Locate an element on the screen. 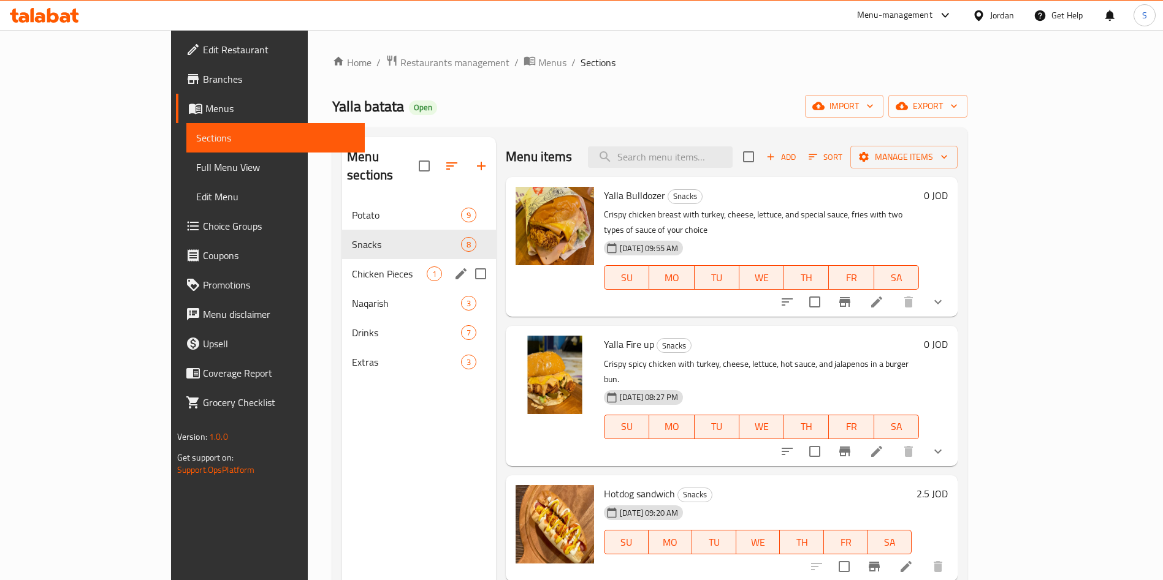 Image resolution: width=1163 pixels, height=580 pixels. span: Sort sections is located at coordinates (452, 166).